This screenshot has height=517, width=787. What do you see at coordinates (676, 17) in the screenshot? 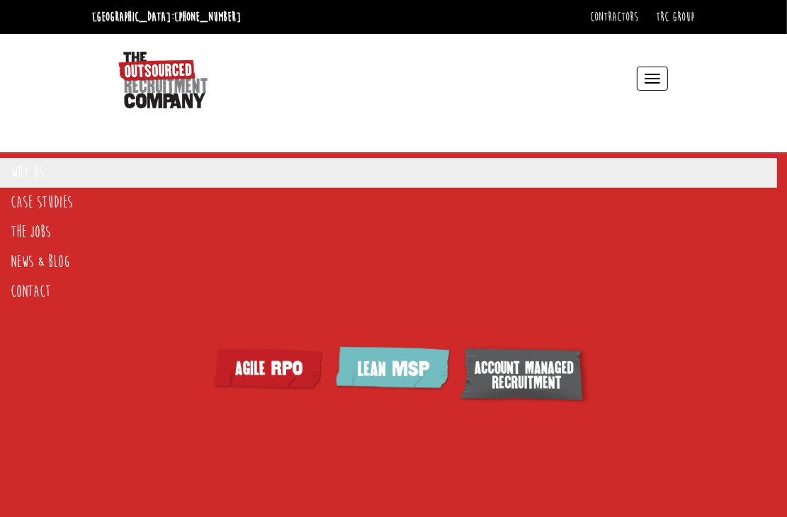
I see `a: TRC Group` at bounding box center [676, 17].